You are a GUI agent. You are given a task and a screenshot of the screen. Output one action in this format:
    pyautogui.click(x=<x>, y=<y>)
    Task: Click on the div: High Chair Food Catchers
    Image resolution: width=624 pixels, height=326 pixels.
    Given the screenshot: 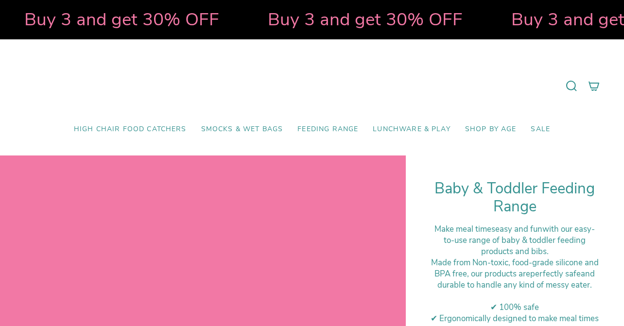 What is the action you would take?
    pyautogui.click(x=130, y=129)
    